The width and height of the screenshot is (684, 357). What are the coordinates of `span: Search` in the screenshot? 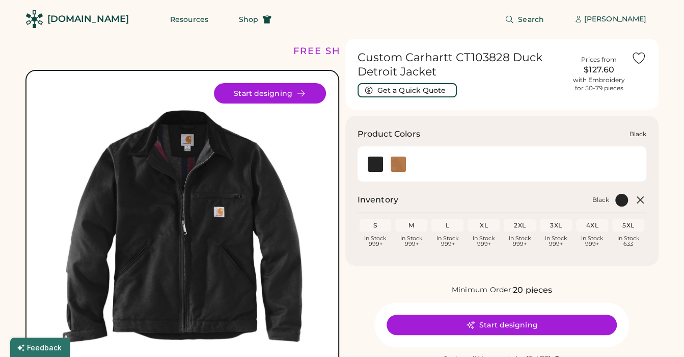 It's located at (531, 19).